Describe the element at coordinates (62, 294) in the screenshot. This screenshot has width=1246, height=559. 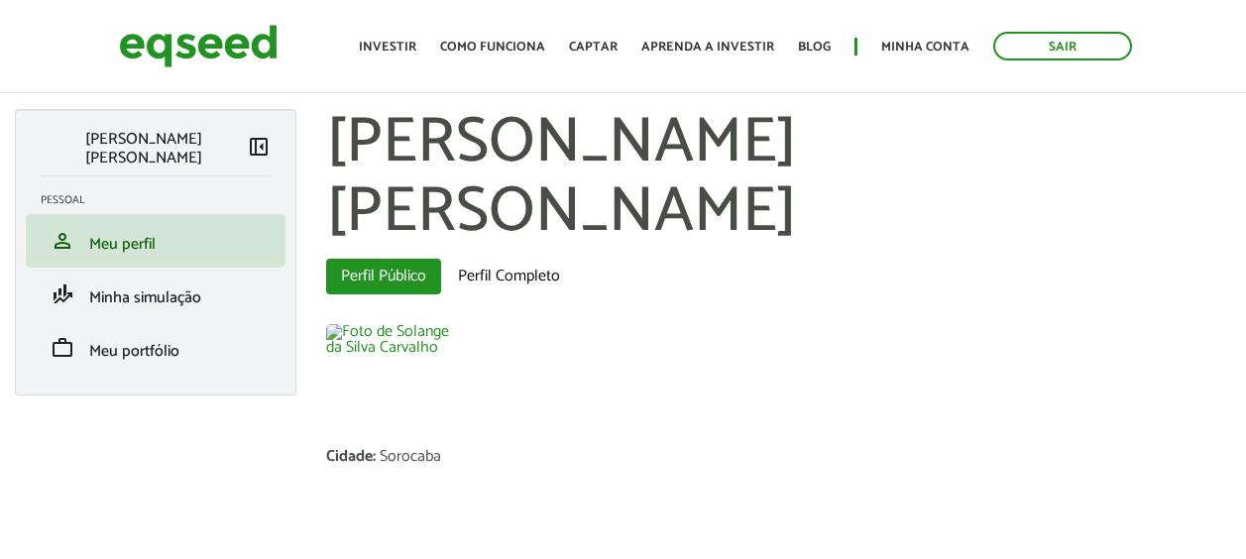
I see `span: finance_mode` at that location.